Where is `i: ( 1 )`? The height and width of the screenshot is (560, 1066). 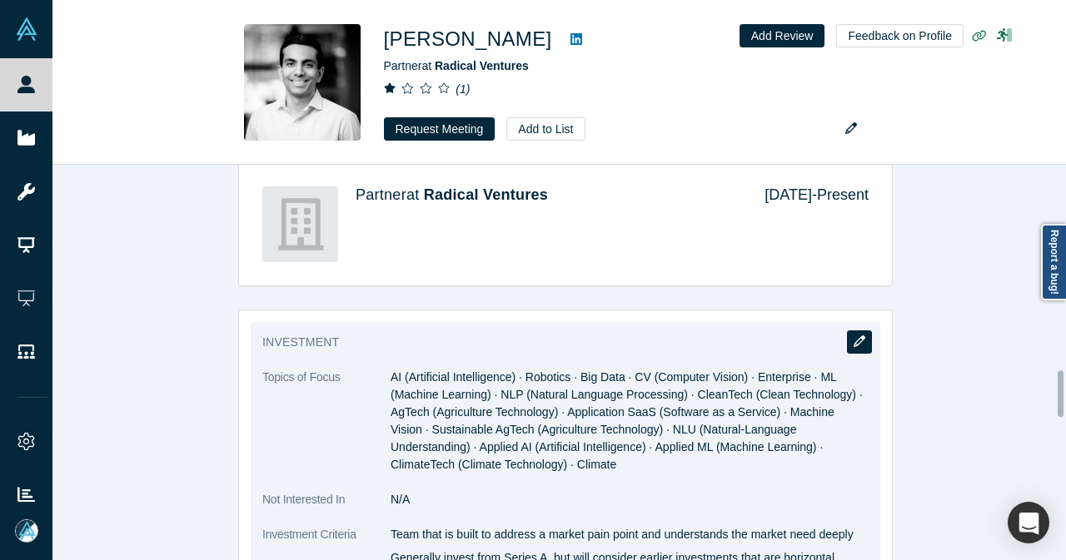
i: ( 1 ) is located at coordinates (462, 89).